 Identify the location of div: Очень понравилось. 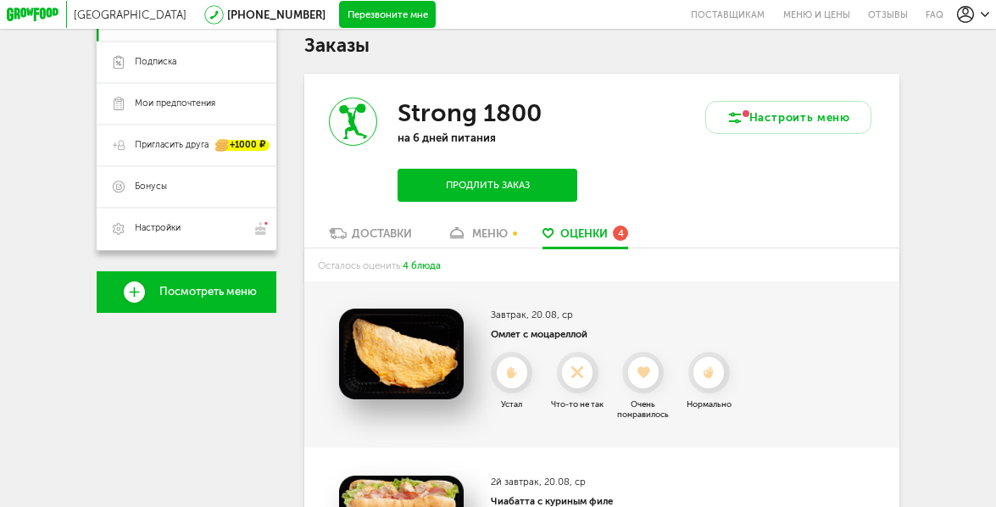
(642, 409).